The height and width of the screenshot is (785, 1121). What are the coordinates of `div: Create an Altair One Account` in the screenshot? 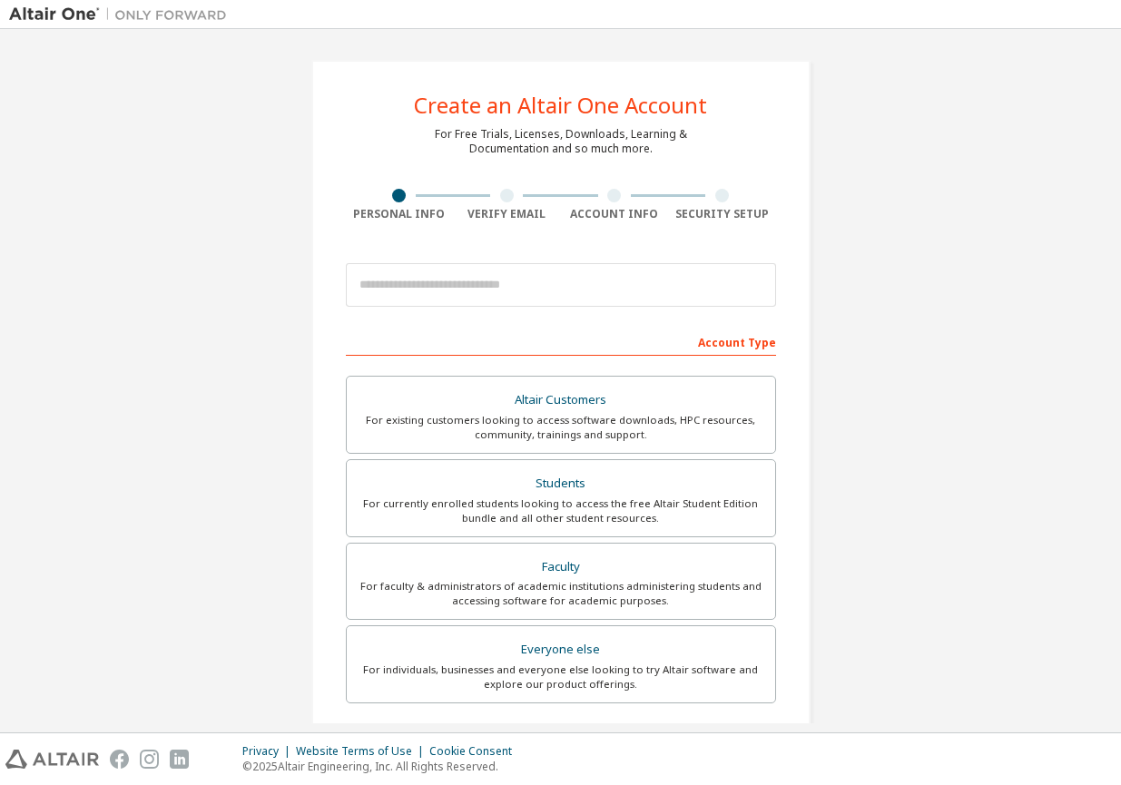 It's located at (560, 105).